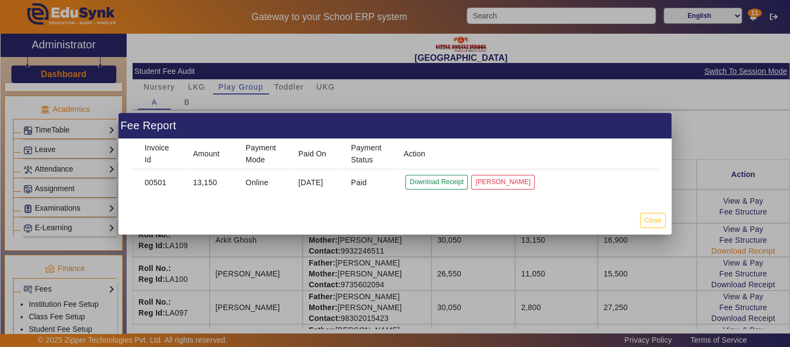 This screenshot has width=790, height=347. Describe the element at coordinates (652, 220) in the screenshot. I see `button: Close` at that location.